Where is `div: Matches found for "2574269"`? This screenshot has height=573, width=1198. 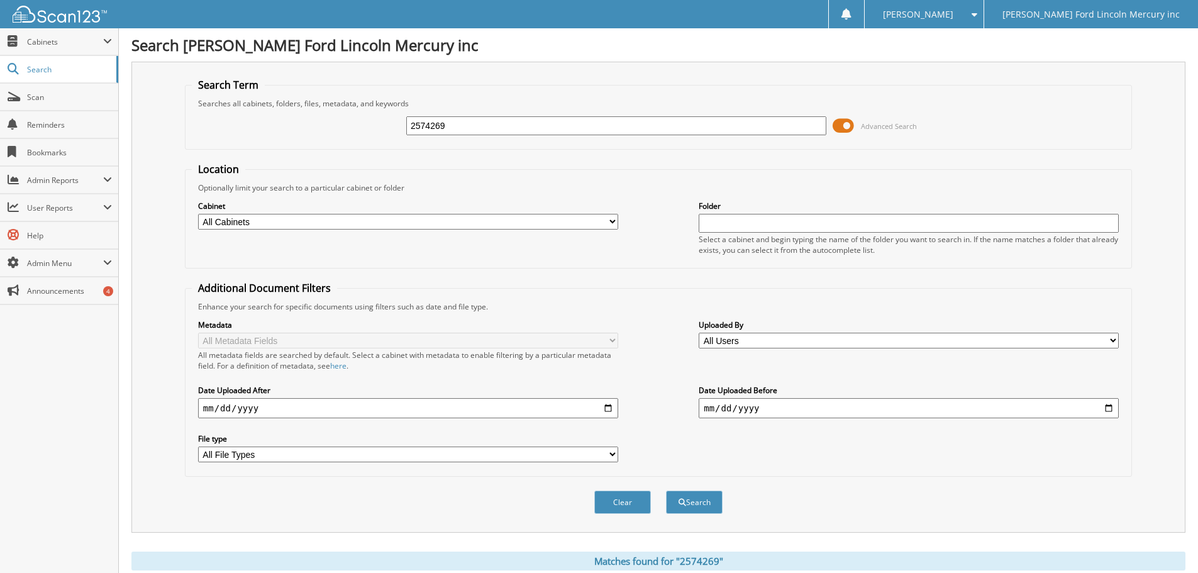
div: Matches found for "2574269" is located at coordinates (658, 561).